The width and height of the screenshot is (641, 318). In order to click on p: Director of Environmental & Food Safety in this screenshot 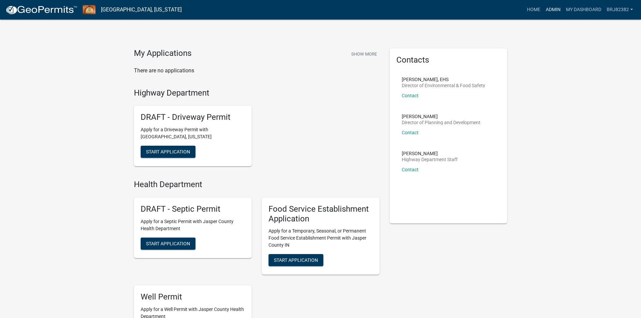, I will do `click(443, 85)`.